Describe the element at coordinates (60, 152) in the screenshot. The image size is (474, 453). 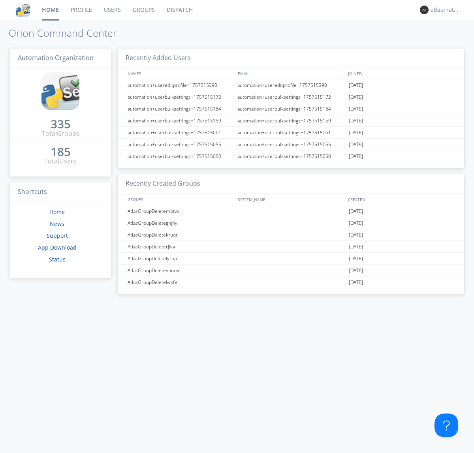
I see `a: 185` at that location.